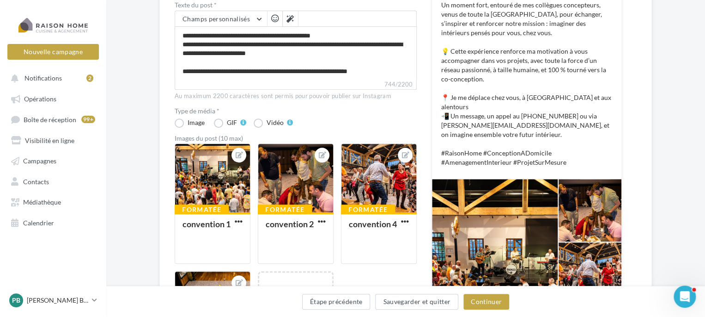  What do you see at coordinates (53, 119) in the screenshot?
I see `a: Boîte de réception99+` at bounding box center [53, 119].